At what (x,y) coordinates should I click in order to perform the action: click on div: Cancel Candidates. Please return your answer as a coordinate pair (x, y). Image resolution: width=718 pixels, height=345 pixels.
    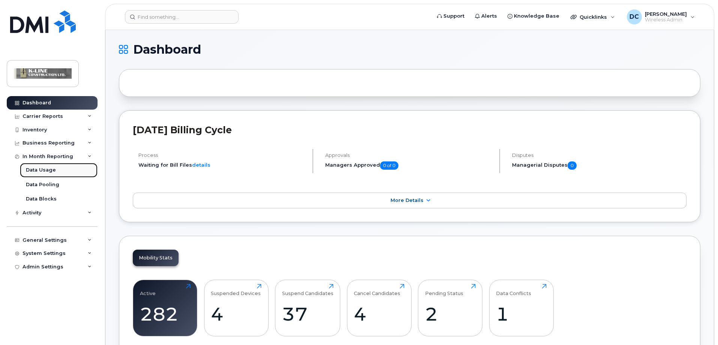
    Looking at the image, I should click on (377, 290).